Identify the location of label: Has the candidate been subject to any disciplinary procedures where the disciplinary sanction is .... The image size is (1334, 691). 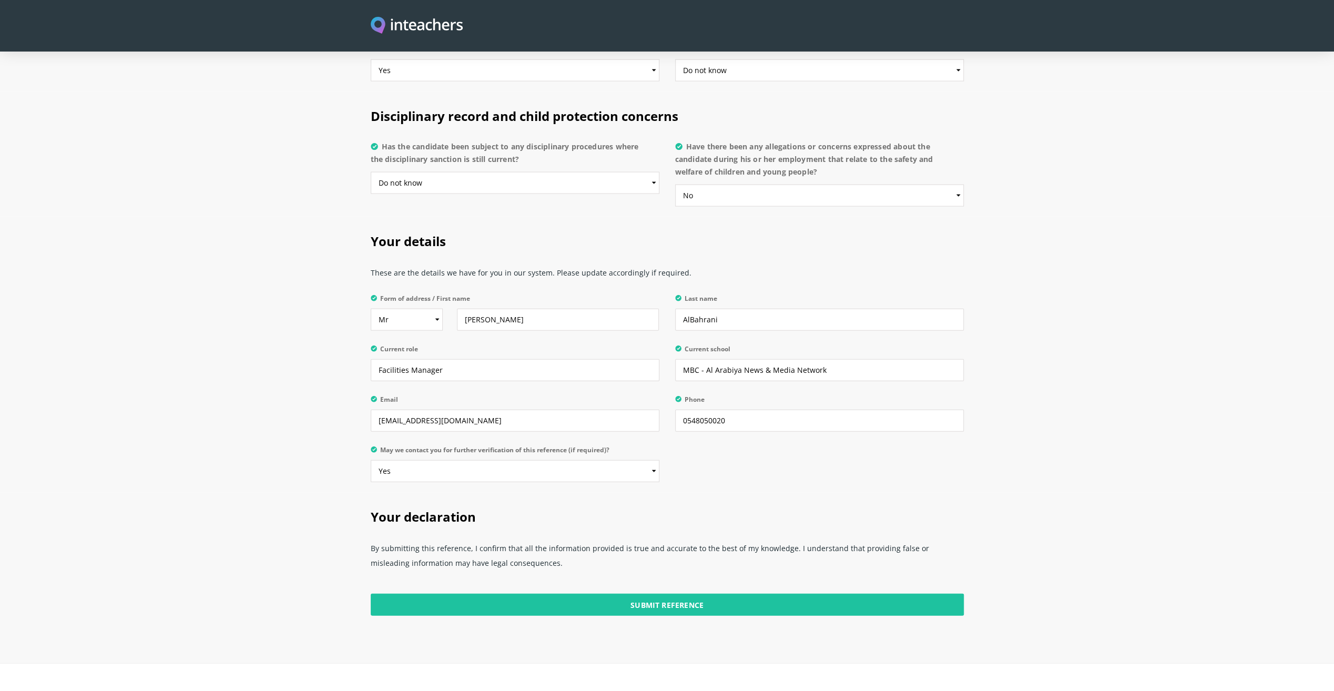
(515, 156).